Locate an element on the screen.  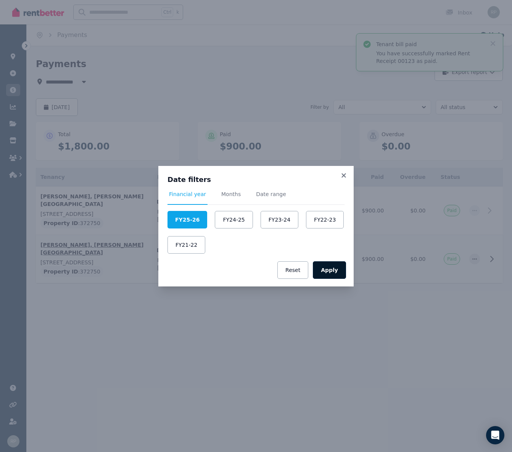
button: Reset is located at coordinates (293, 270).